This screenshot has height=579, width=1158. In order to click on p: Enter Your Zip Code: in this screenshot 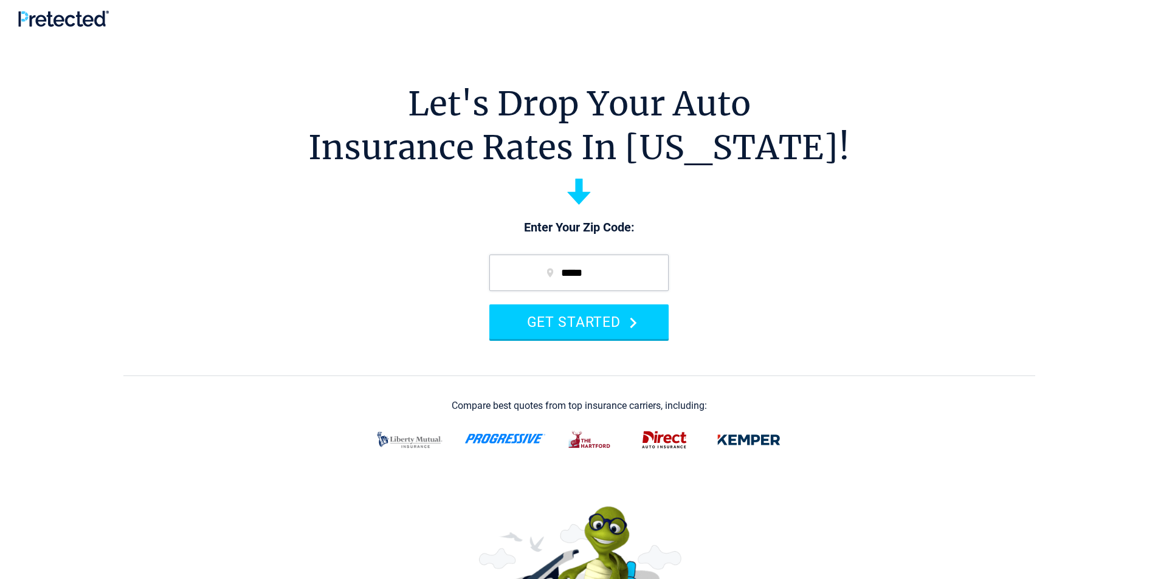, I will do `click(579, 228)`.